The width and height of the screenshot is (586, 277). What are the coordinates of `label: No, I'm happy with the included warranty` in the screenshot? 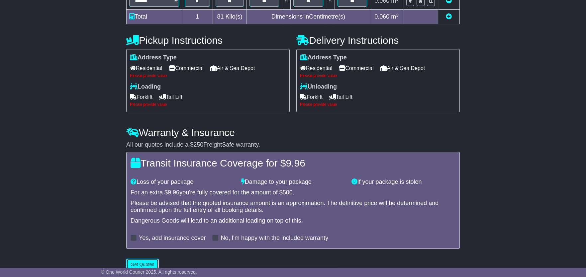 It's located at (274, 238).